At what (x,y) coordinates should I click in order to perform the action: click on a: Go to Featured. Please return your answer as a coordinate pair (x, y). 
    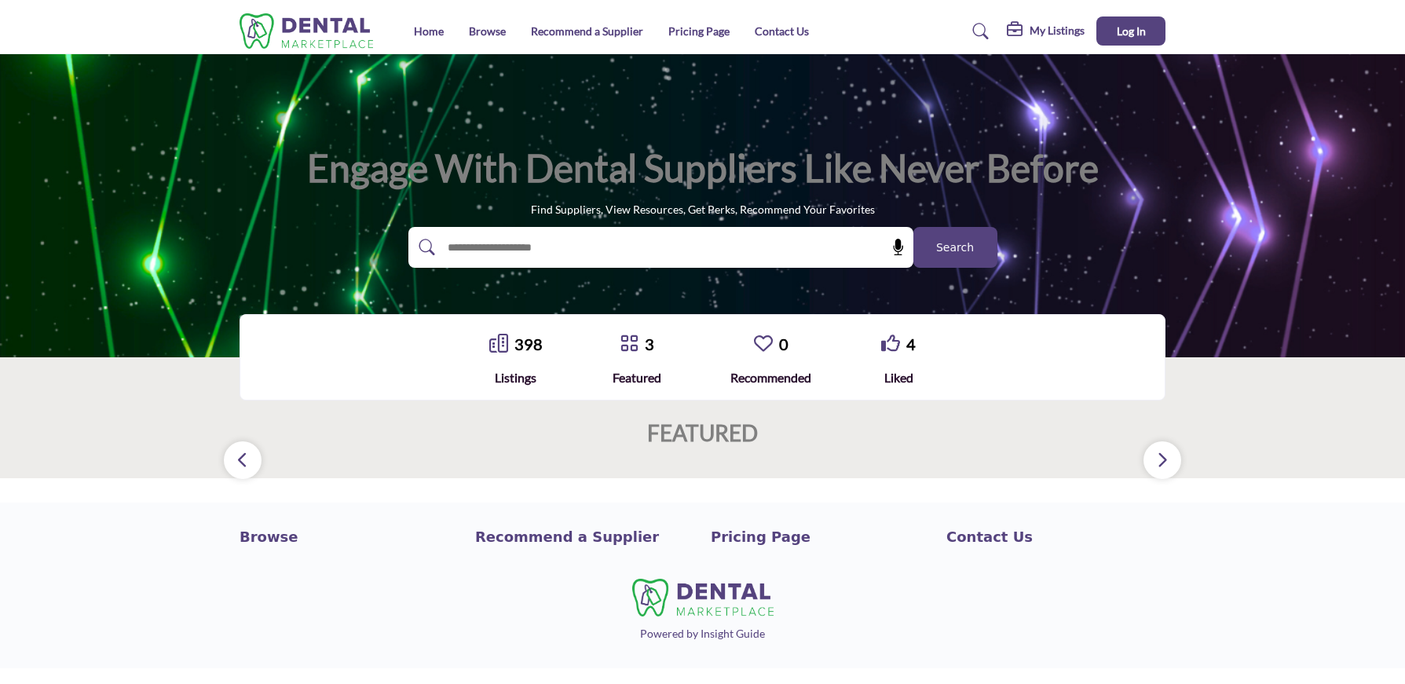
    Looking at the image, I should click on (629, 344).